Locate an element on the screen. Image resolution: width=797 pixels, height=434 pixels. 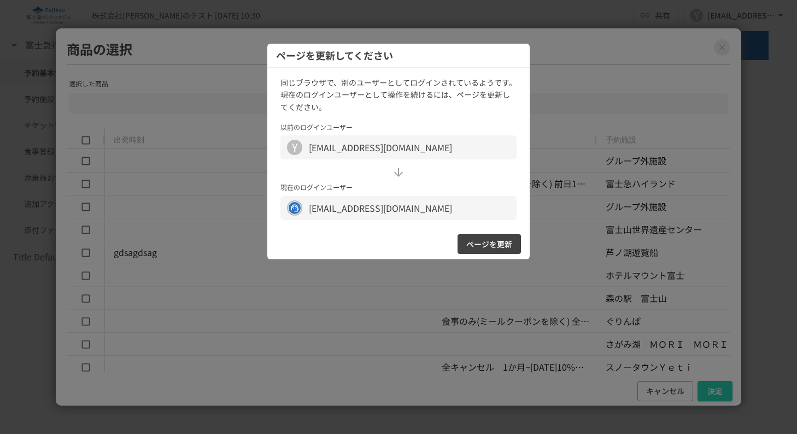
p: 同じブラウザで、別のユーザーとしてログインされているようです。 現在のログインユーザーとして操作を続けるには、ページを更新してください。 is located at coordinates (398, 95).